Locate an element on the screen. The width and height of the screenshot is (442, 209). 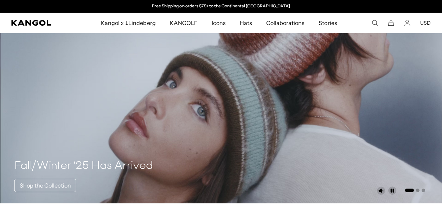
span: KANGOLF is located at coordinates (184, 23).